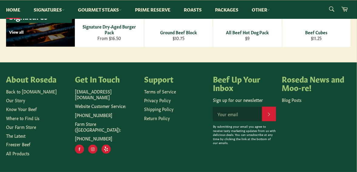  Describe the element at coordinates (157, 118) in the screenshot. I see `a: Return Policy` at that location.